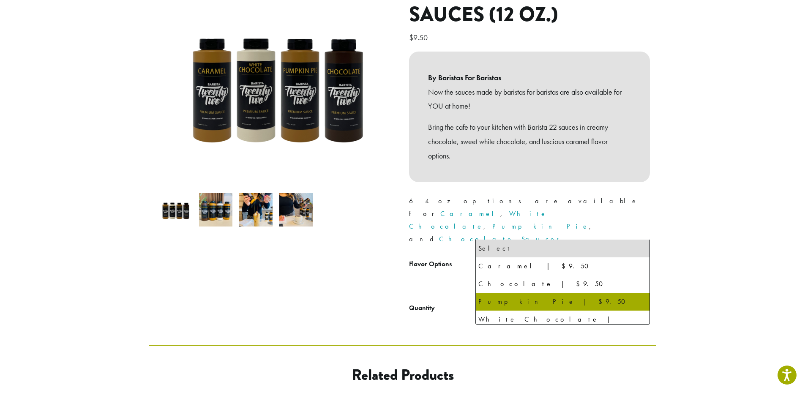 Image resolution: width=805 pixels, height=393 pixels. I want to click on li: Select, so click(562, 248).